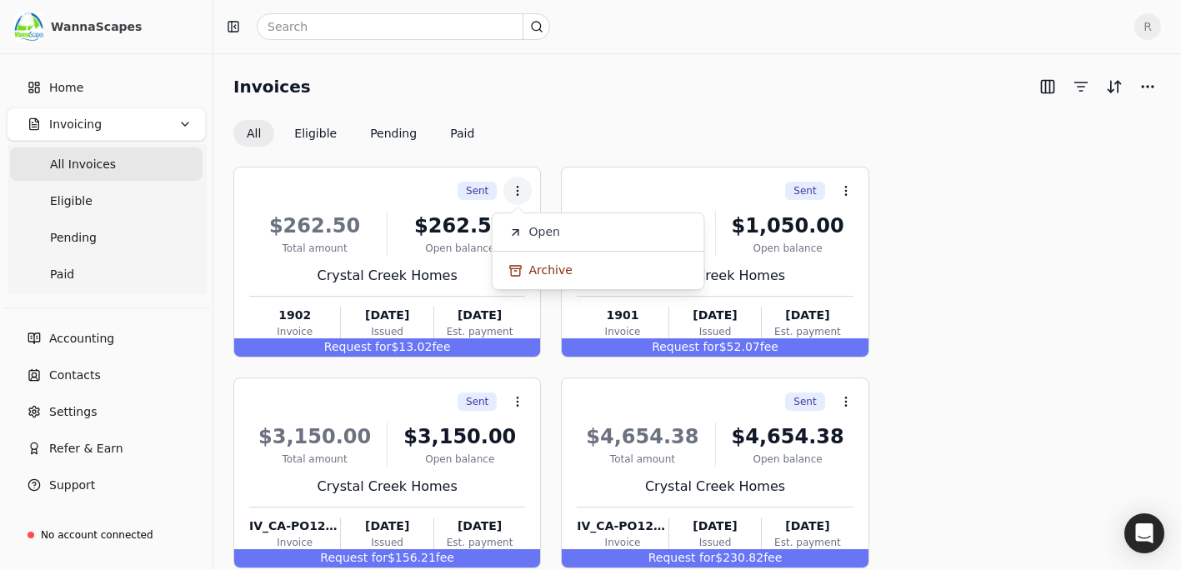 The height and width of the screenshot is (570, 1181). What do you see at coordinates (82, 338) in the screenshot?
I see `span: Accounting` at bounding box center [82, 338].